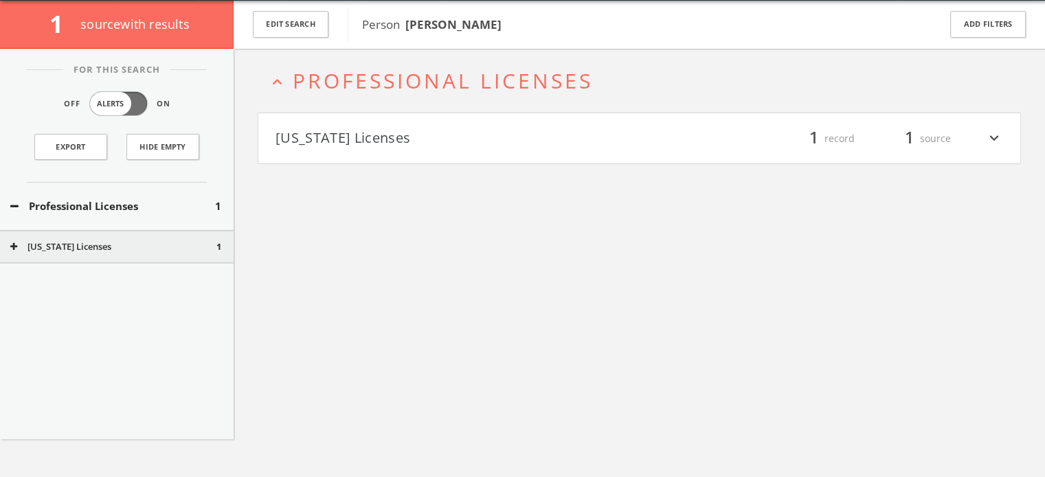  What do you see at coordinates (164, 104) in the screenshot?
I see `span: On` at bounding box center [164, 104].